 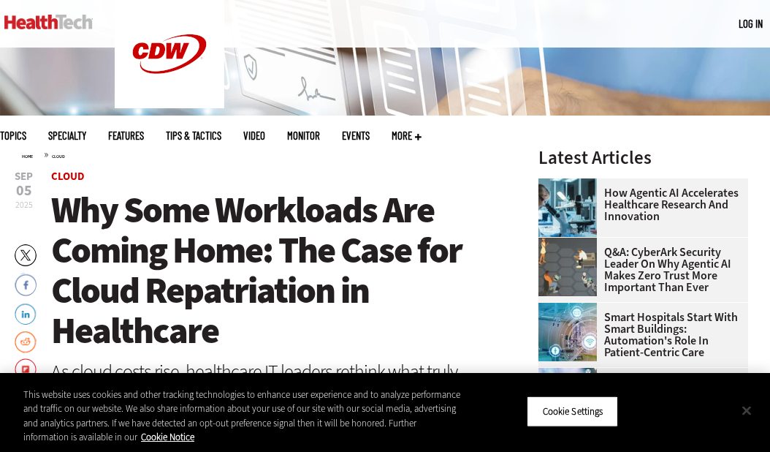 I want to click on h3: Latest Articles, so click(x=643, y=157).